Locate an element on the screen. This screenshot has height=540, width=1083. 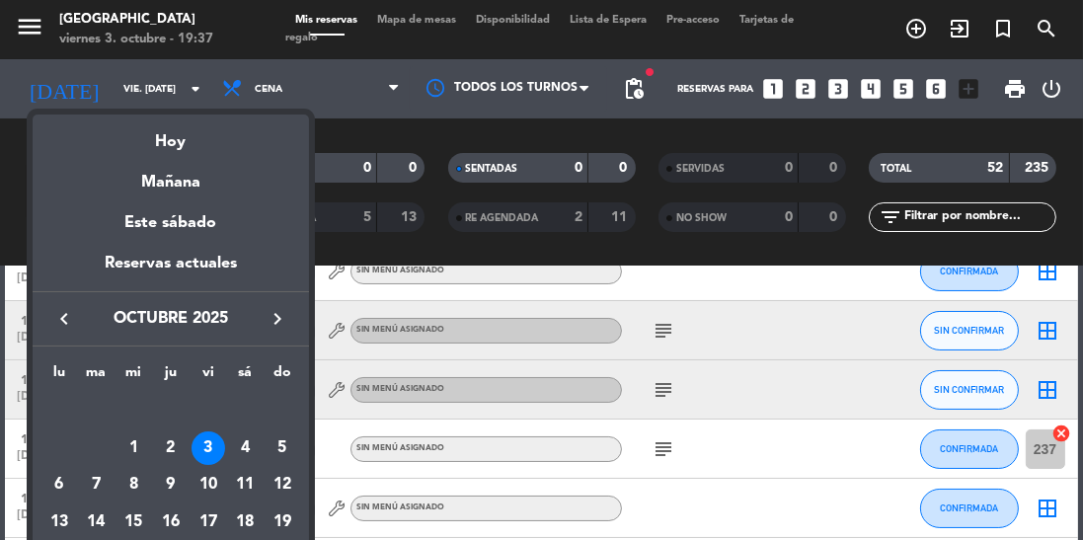
td: 10 de octubre de 2025 is located at coordinates (208, 485).